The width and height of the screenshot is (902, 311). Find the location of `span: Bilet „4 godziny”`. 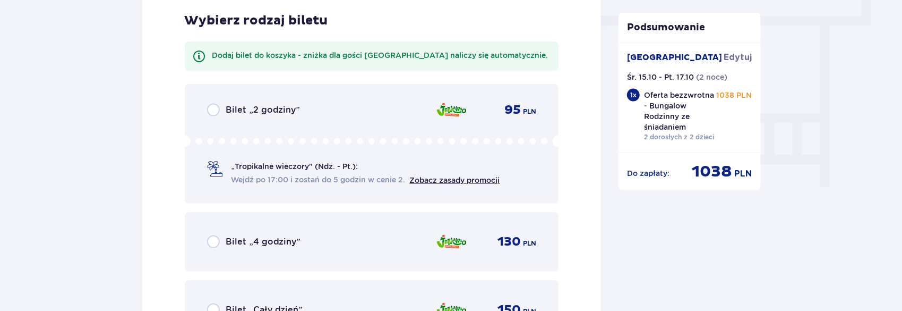

span: Bilet „4 godziny” is located at coordinates (263, 242).